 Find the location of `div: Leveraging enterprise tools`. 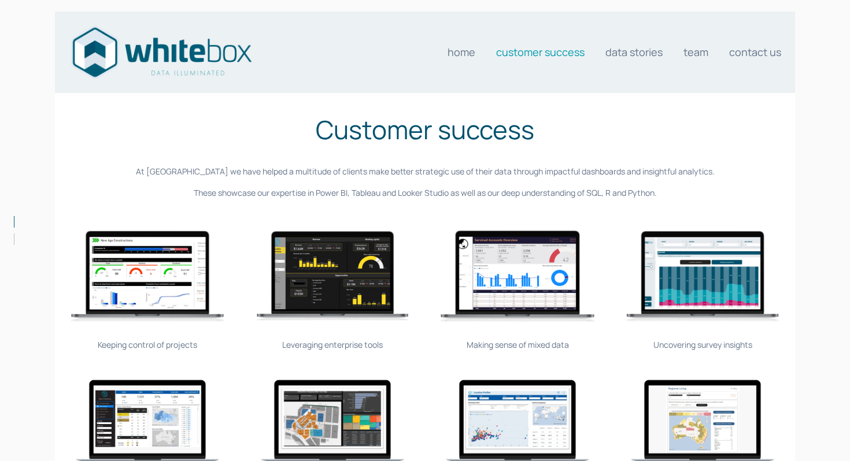

div: Leveraging enterprise tools is located at coordinates (332, 345).